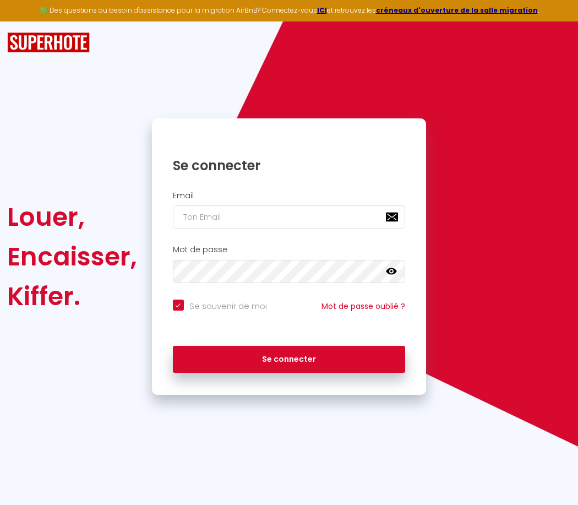  Describe the element at coordinates (289, 249) in the screenshot. I see `h2: Mot de passe` at that location.